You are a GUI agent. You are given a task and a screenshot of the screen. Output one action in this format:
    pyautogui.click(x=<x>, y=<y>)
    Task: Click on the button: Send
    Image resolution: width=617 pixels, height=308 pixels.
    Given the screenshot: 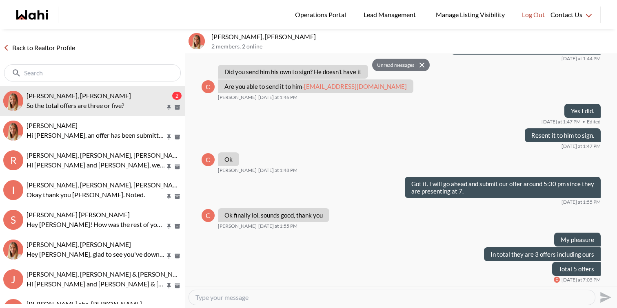 What is the action you would take?
    pyautogui.click(x=604, y=297)
    